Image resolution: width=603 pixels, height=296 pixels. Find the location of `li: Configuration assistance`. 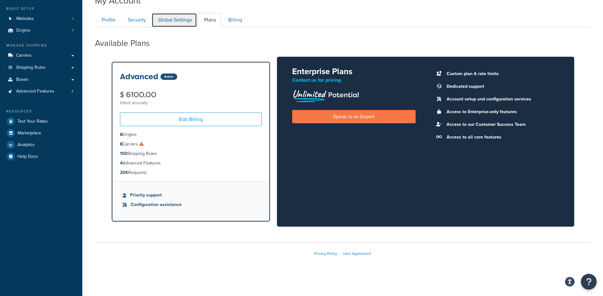

li: Configuration assistance is located at coordinates (191, 204).